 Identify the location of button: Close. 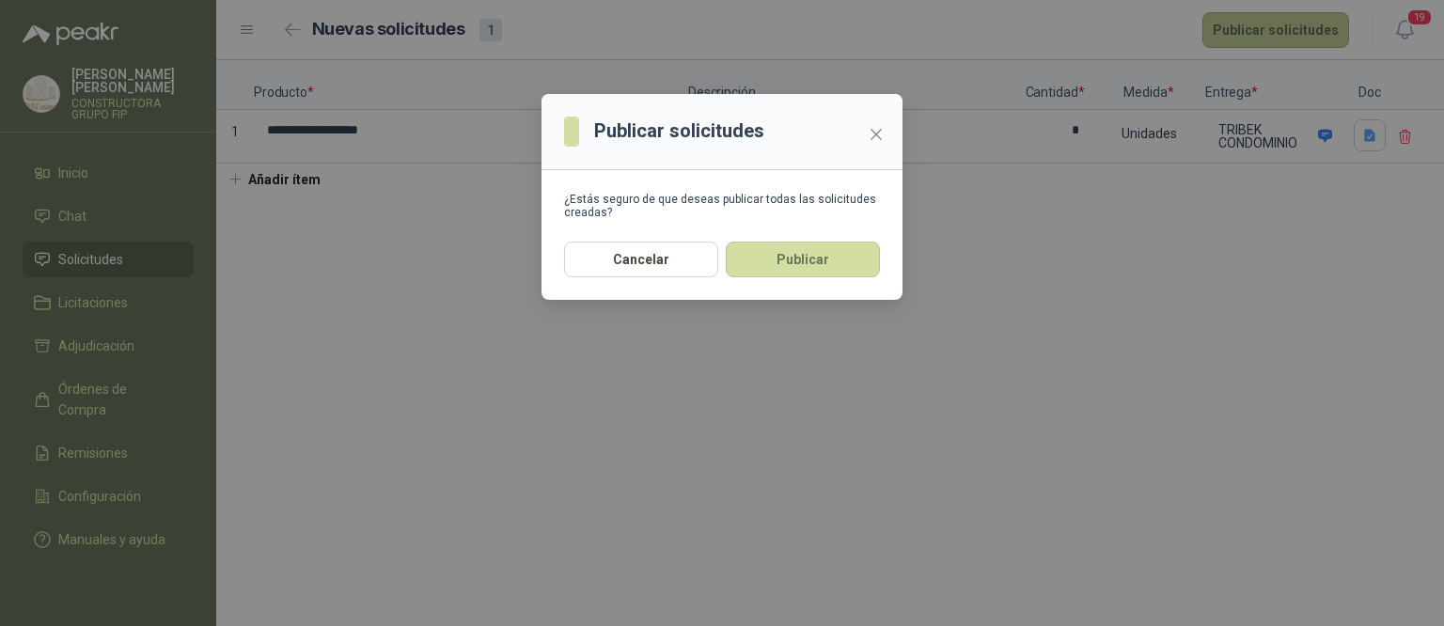
(876, 134).